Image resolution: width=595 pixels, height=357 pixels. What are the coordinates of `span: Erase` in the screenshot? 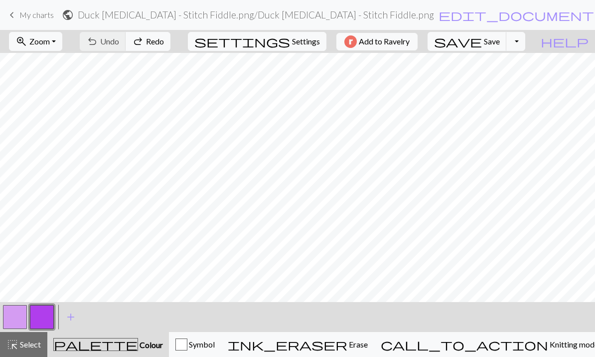 It's located at (358, 344).